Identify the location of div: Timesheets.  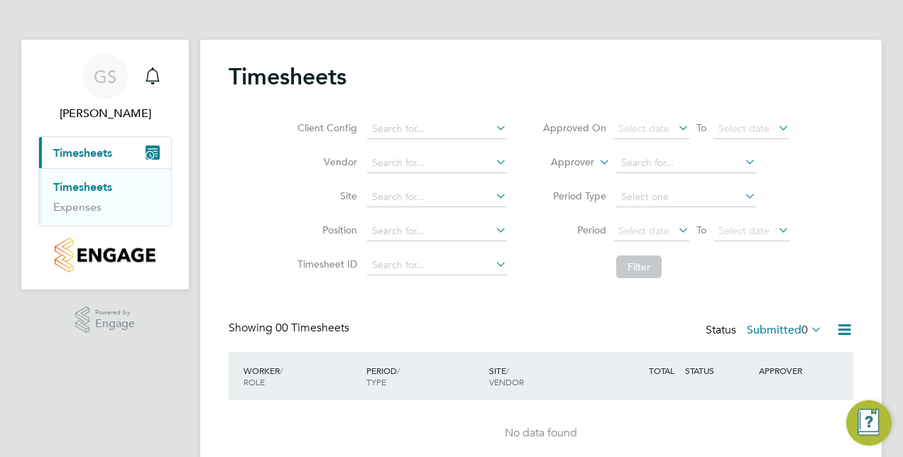
(105, 197).